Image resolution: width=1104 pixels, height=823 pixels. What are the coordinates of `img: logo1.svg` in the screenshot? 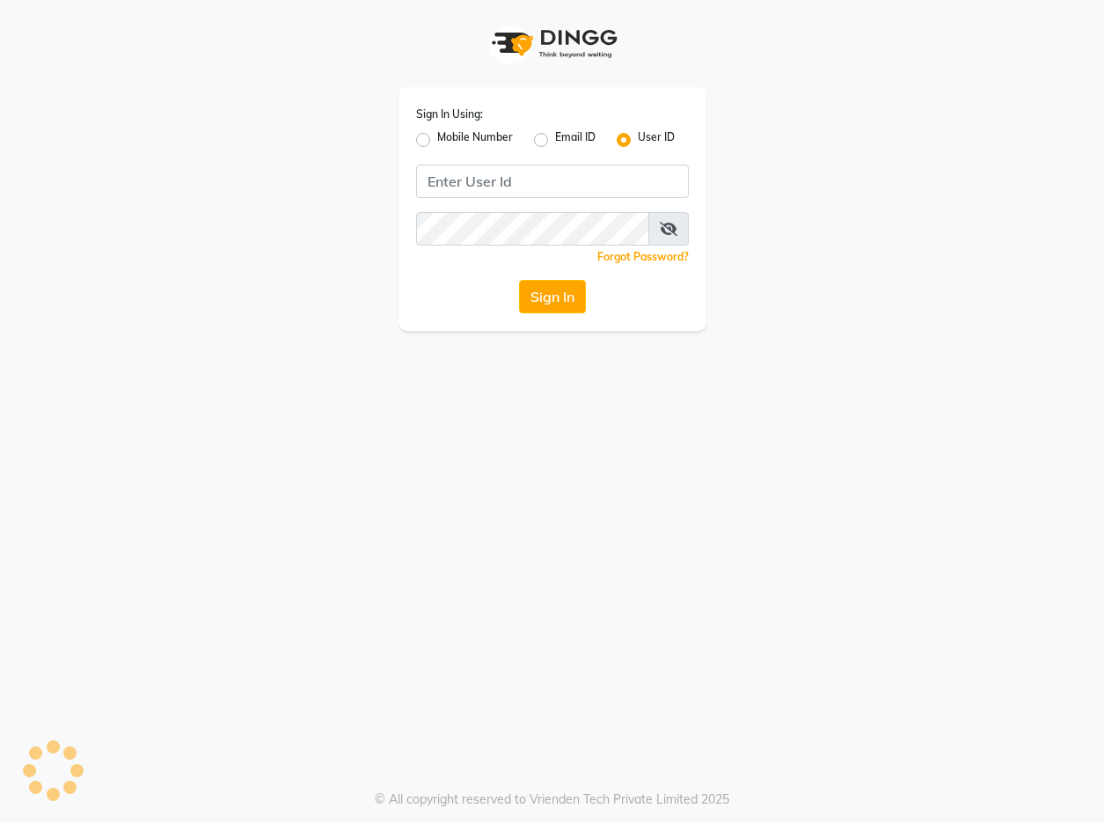 It's located at (552, 43).